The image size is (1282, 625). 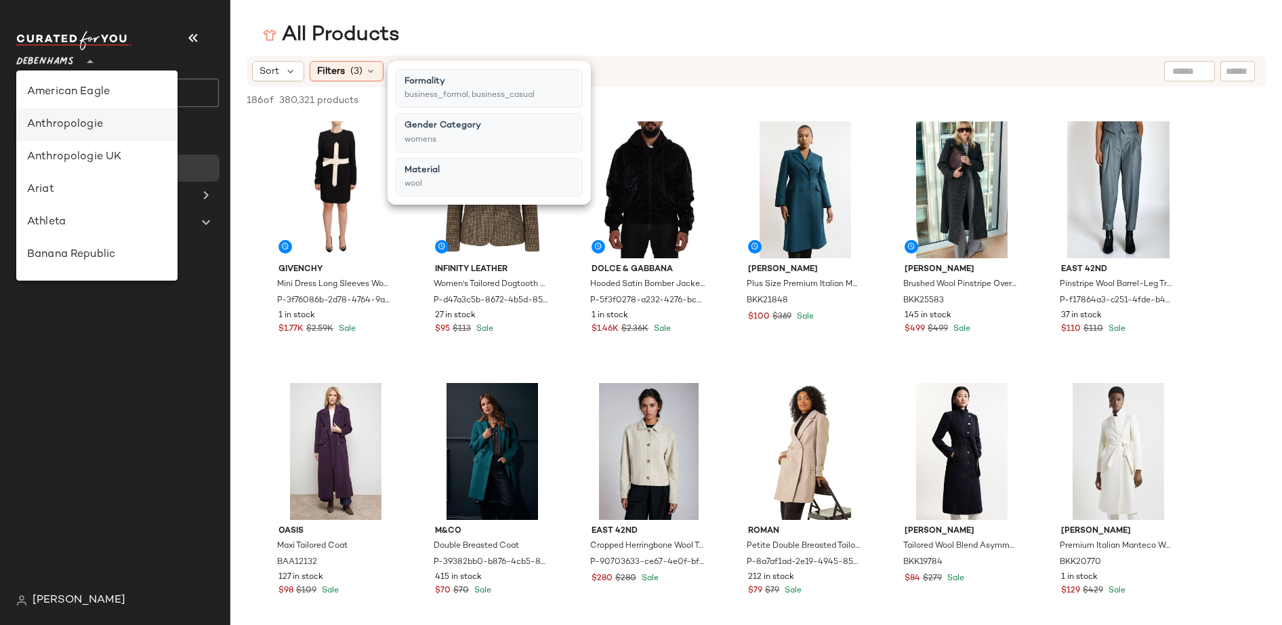 What do you see at coordinates (912, 579) in the screenshot?
I see `span: $84` at bounding box center [912, 579].